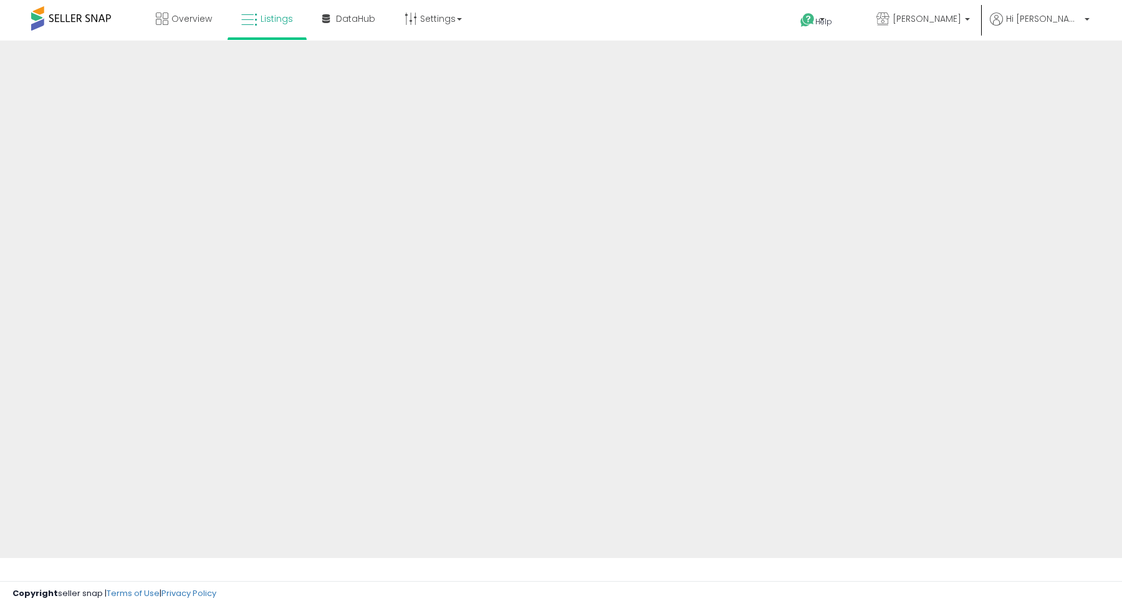  I want to click on span: Overview, so click(191, 19).